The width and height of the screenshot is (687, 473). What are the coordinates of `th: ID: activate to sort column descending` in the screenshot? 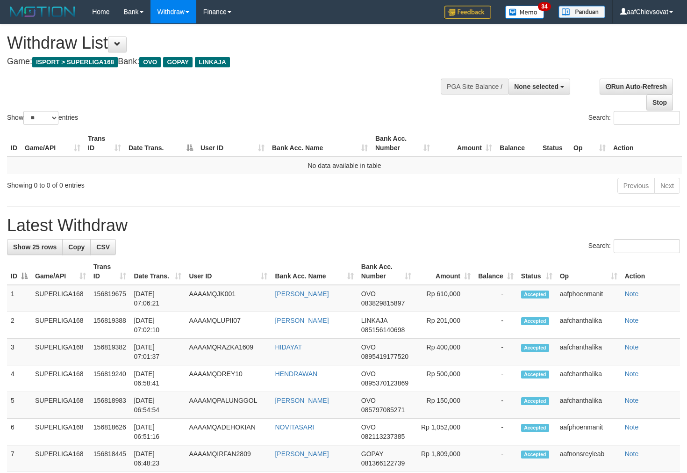 It's located at (19, 271).